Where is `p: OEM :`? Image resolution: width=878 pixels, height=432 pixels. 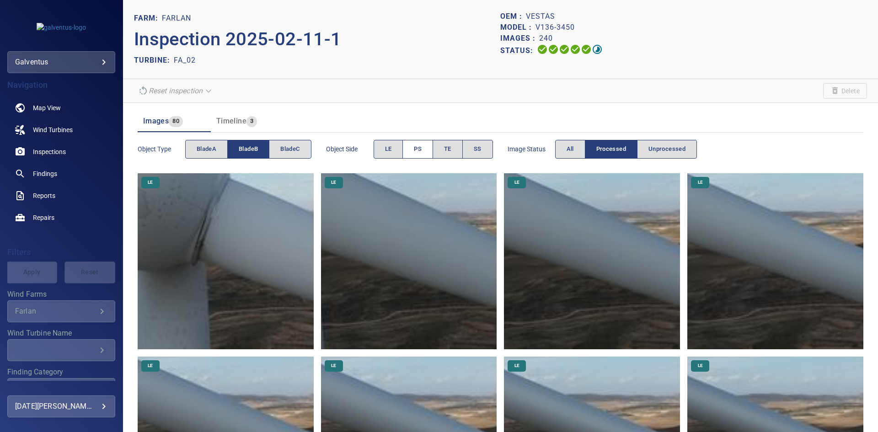 p: OEM : is located at coordinates (513, 16).